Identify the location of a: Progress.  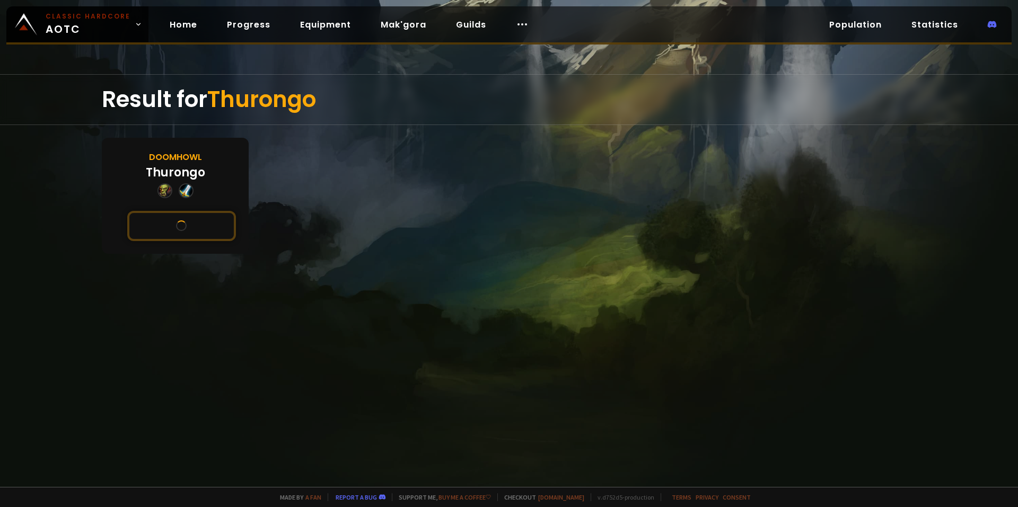
(249, 24).